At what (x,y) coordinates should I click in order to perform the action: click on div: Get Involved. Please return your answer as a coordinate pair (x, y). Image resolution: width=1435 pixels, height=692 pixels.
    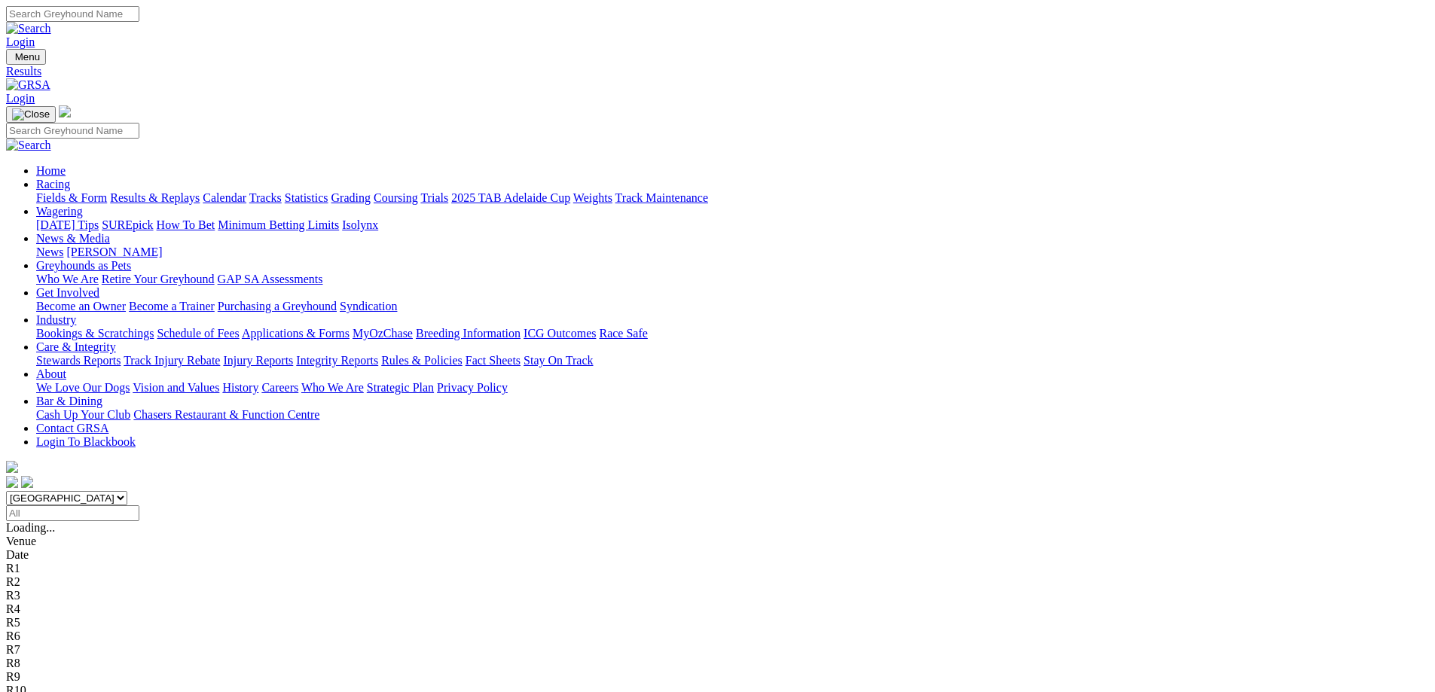
    Looking at the image, I should click on (732, 307).